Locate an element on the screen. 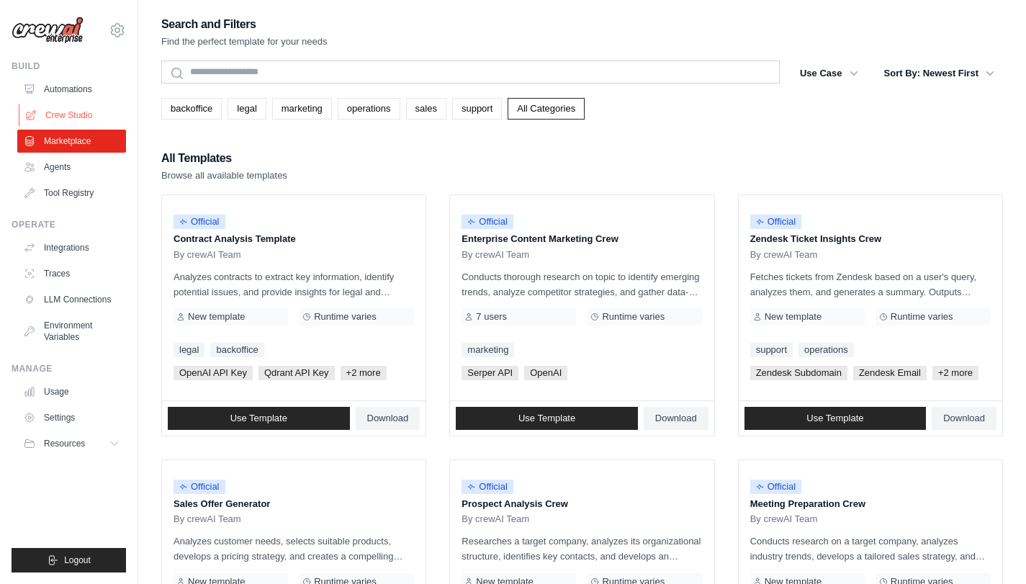  p: Conducts thorough research on topic to identify emerging trends, analyze competitor strategies, a... is located at coordinates (582, 284).